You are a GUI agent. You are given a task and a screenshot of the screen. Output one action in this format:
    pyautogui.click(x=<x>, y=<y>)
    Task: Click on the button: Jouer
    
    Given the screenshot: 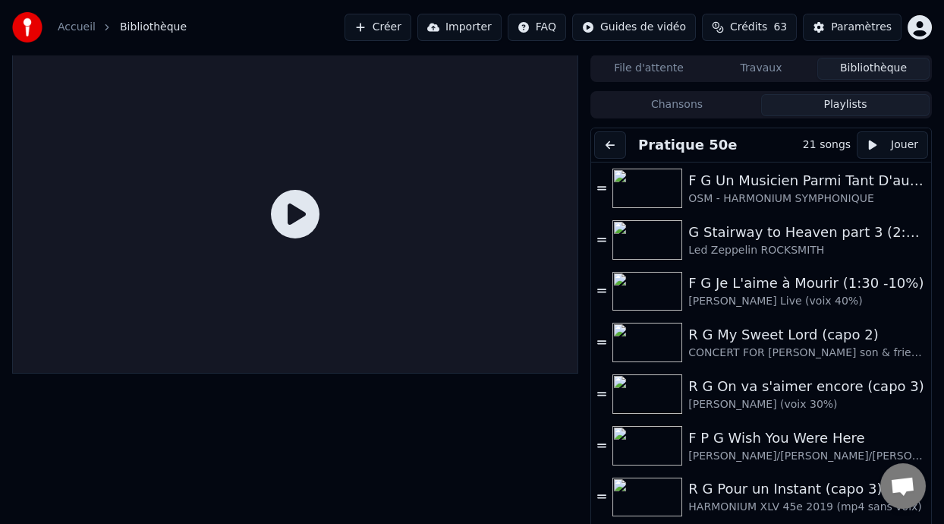 What is the action you would take?
    pyautogui.click(x=893, y=145)
    